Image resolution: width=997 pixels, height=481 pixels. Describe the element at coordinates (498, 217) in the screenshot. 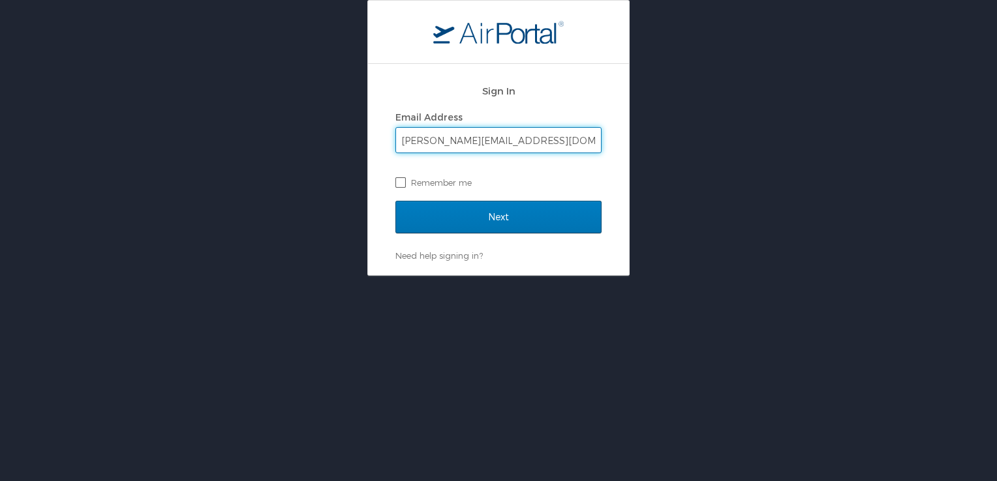

I see `input: Next` at that location.